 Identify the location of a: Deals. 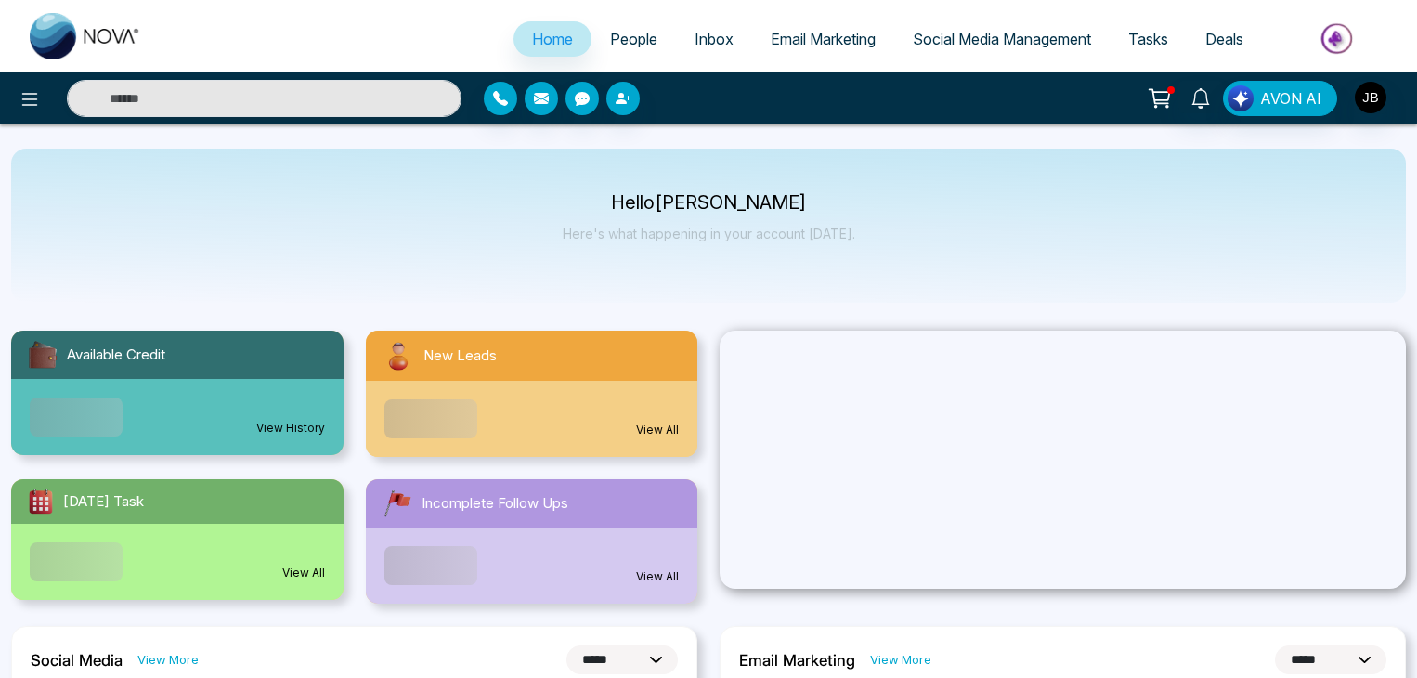
(1224, 39).